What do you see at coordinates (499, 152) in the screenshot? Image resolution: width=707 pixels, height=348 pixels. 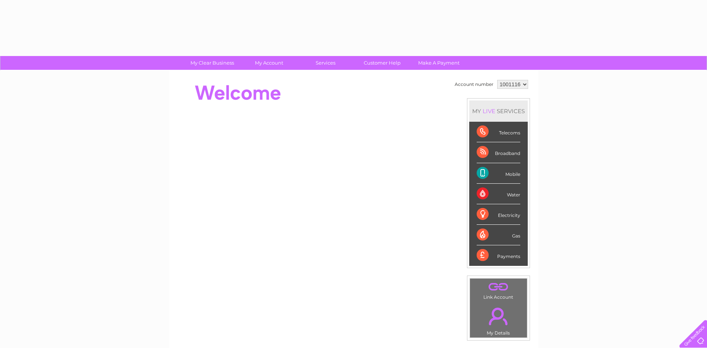 I see `div: Broadband` at bounding box center [499, 152].